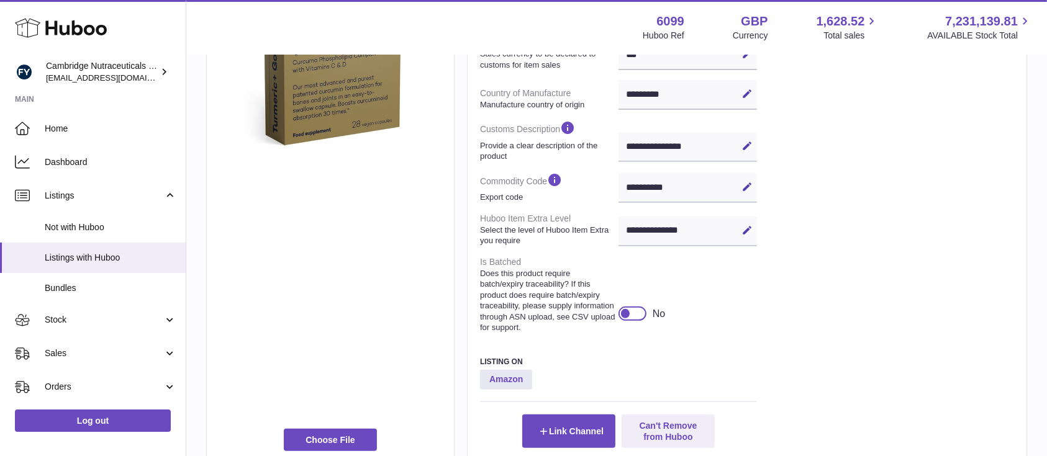 This screenshot has height=456, width=1047. Describe the element at coordinates (110, 258) in the screenshot. I see `span: Listings with Huboo` at that location.